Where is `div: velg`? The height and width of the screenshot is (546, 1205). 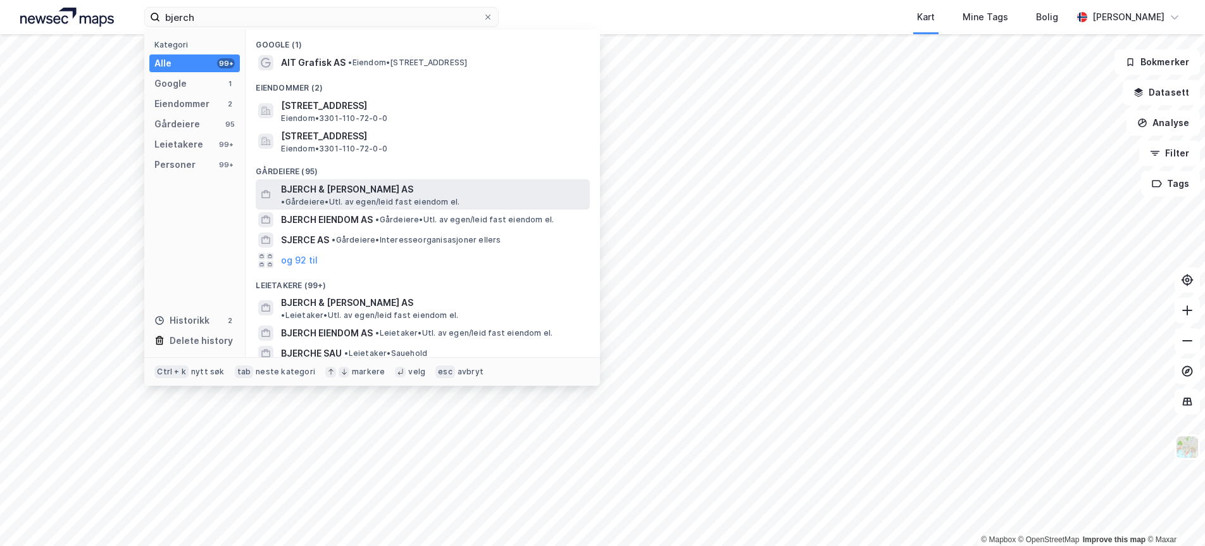
div: velg is located at coordinates (416, 372).